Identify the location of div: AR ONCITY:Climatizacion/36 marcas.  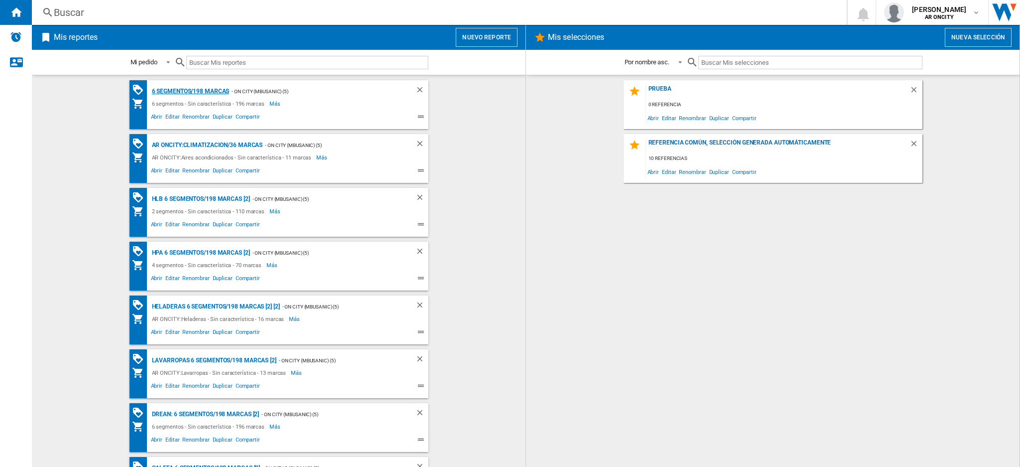
(206, 145).